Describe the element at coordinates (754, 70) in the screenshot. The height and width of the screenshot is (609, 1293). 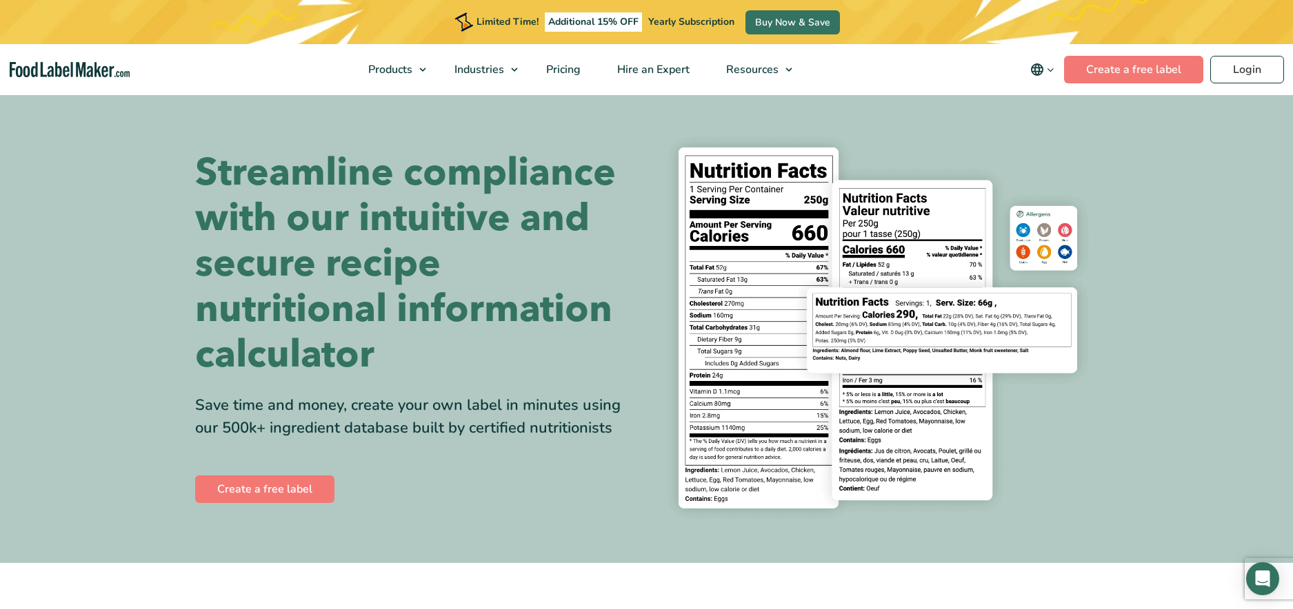
I see `a: Resources` at that location.